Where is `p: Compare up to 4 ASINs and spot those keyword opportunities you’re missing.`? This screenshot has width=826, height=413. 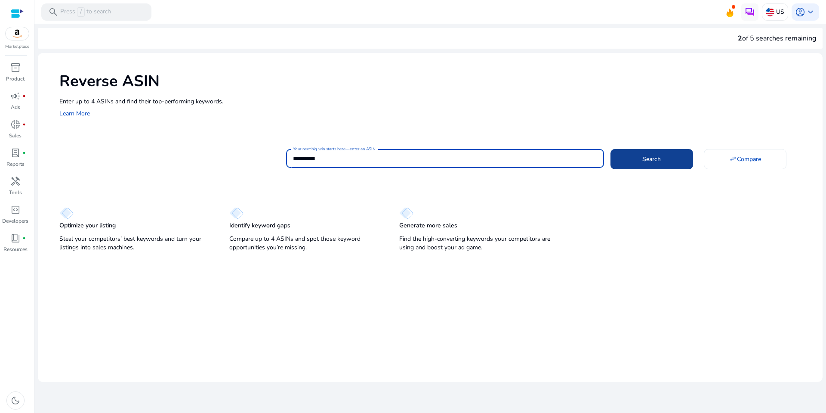 p: Compare up to 4 ASINs and spot those keyword opportunities you’re missing. is located at coordinates (306, 243).